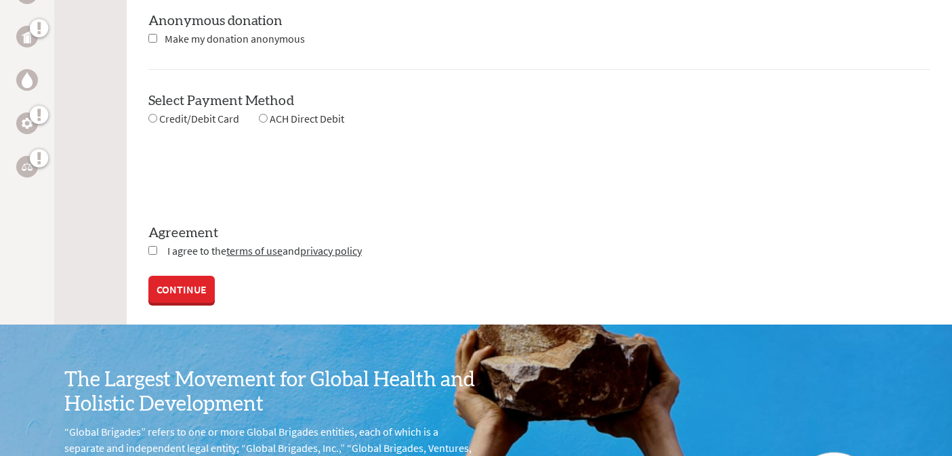  Describe the element at coordinates (182, 289) in the screenshot. I see `a: CONTINUE` at that location.